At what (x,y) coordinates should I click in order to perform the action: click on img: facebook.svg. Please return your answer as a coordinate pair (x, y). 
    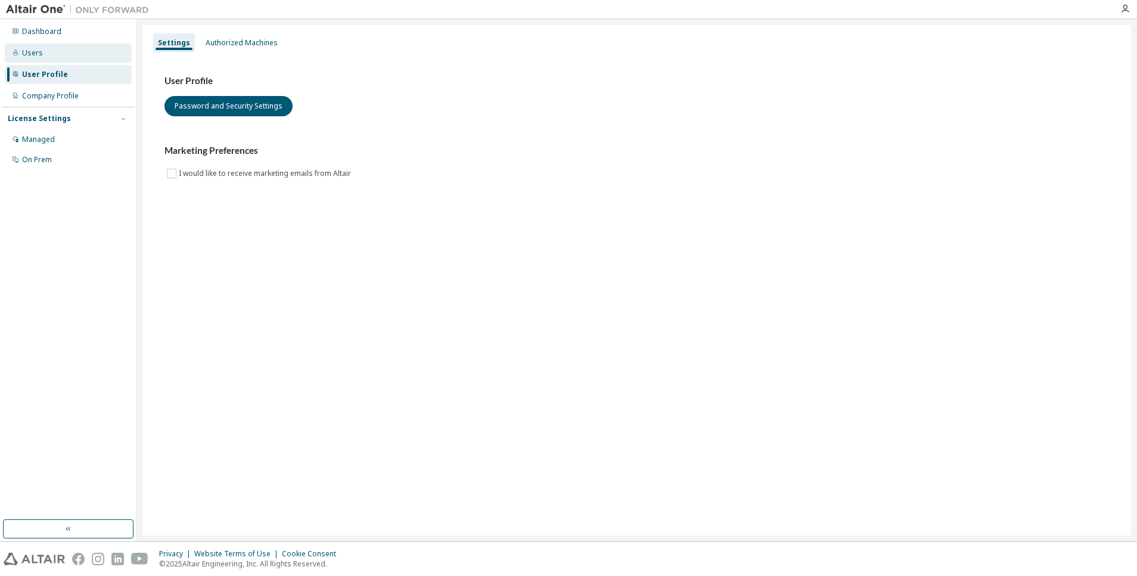
    Looking at the image, I should click on (78, 558).